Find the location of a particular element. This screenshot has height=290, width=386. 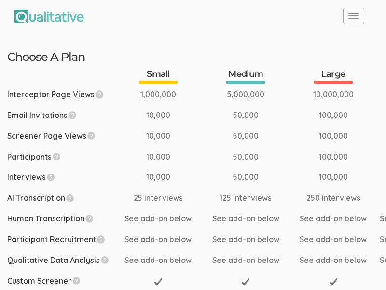

td: AI Transcription is located at coordinates (62, 198).